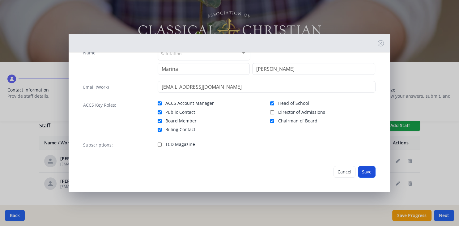  What do you see at coordinates (181, 121) in the screenshot?
I see `span: Board Member` at bounding box center [181, 121].